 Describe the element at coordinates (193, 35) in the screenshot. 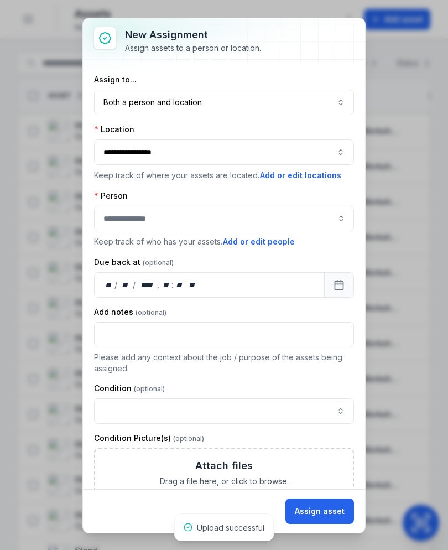

I see `h3: New assignment` at that location.